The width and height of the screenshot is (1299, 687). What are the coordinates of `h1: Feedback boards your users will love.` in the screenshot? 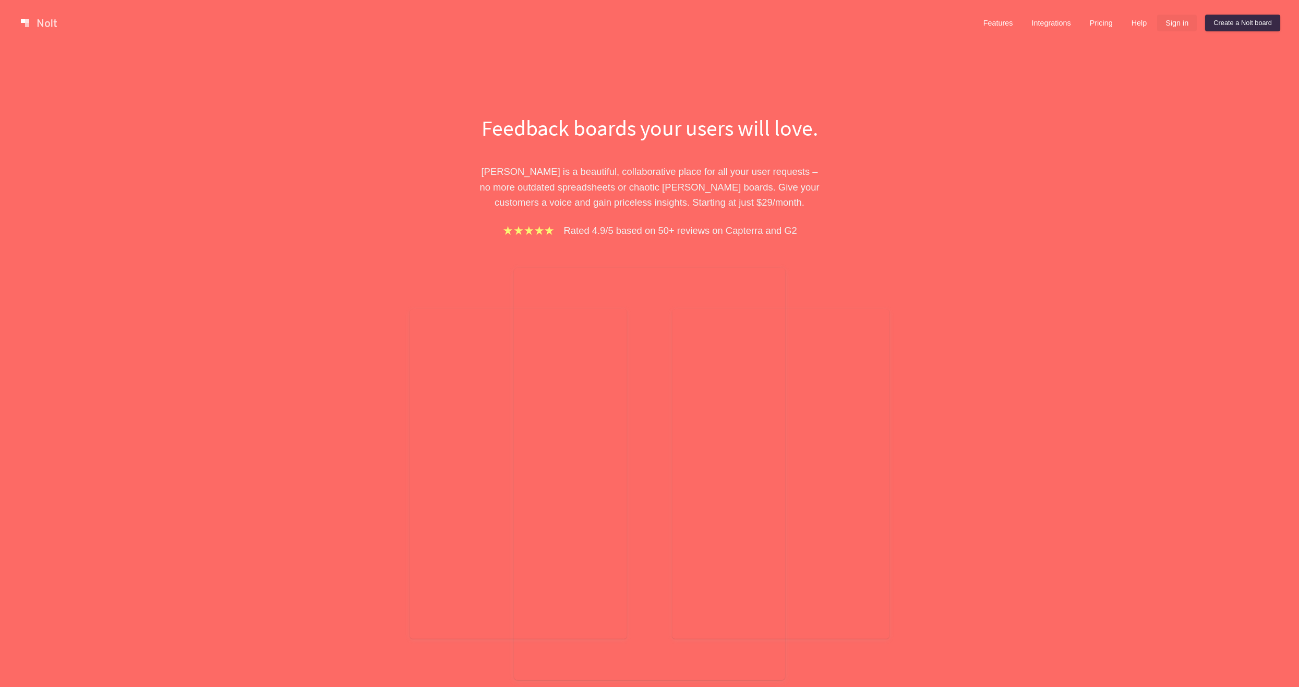 It's located at (650, 128).